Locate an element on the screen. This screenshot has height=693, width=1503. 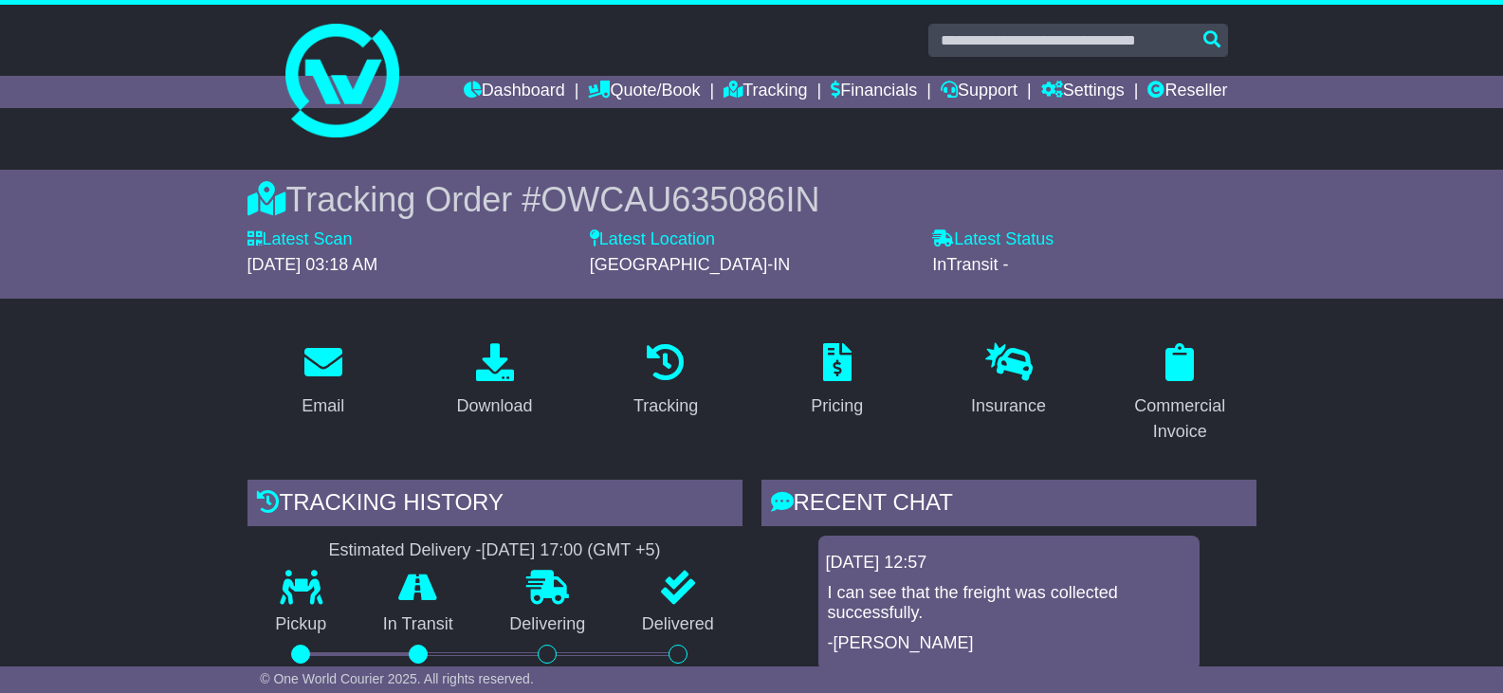
a: Reseller is located at coordinates (1187, 92).